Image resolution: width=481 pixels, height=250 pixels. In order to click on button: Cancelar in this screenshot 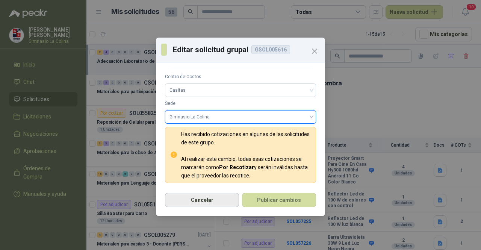, I will do `click(202, 200)`.